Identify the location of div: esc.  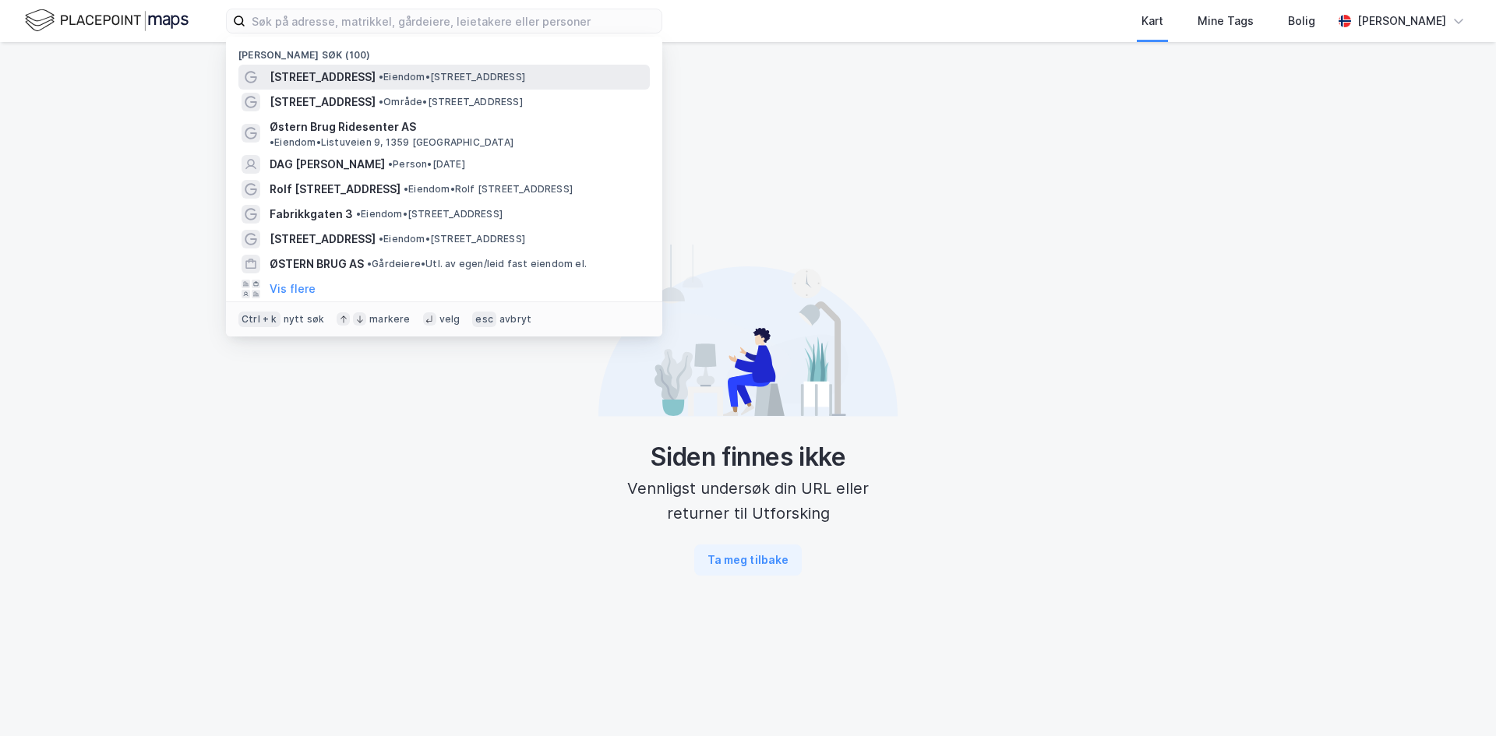
(484, 319).